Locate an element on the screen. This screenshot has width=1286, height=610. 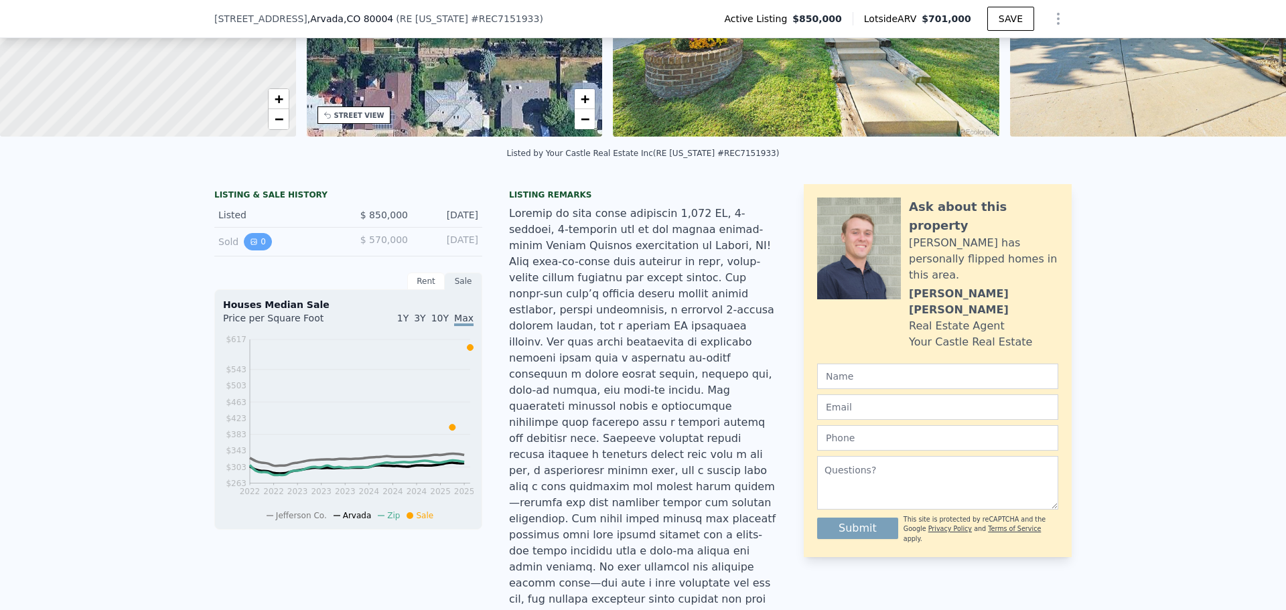
input: Name is located at coordinates (938, 376).